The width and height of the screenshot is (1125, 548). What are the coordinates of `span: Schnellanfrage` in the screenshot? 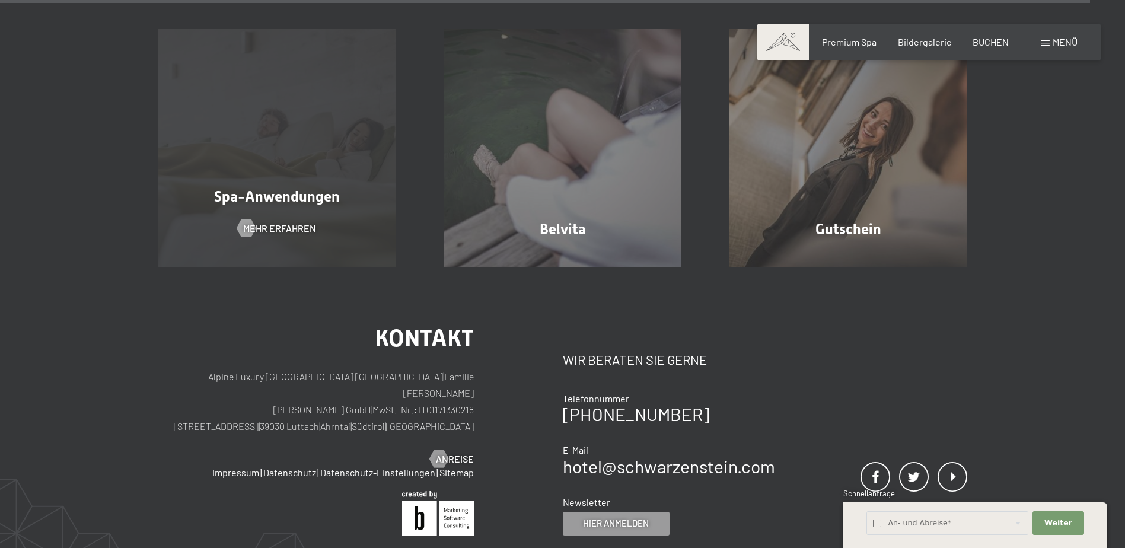 It's located at (869, 493).